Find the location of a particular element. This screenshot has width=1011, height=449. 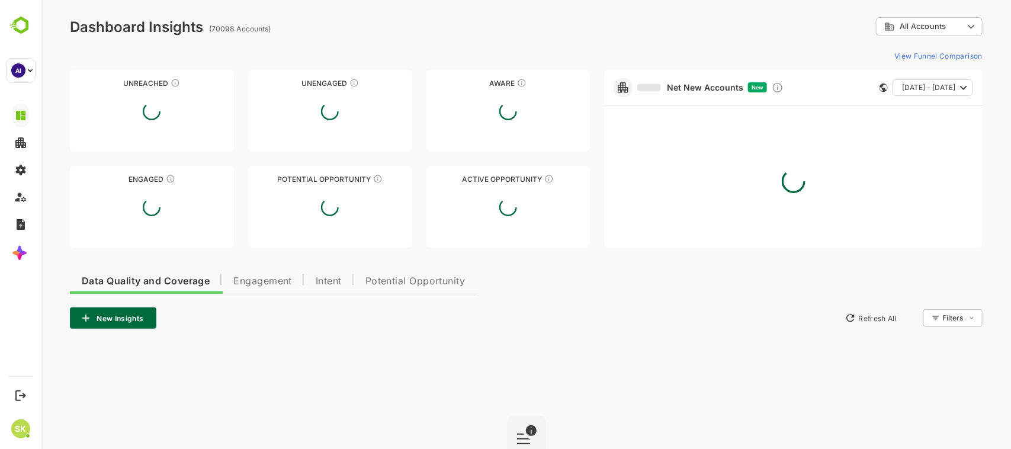

div: These accounts are MQAs and can be passed on to Inside Sales is located at coordinates (337, 179).